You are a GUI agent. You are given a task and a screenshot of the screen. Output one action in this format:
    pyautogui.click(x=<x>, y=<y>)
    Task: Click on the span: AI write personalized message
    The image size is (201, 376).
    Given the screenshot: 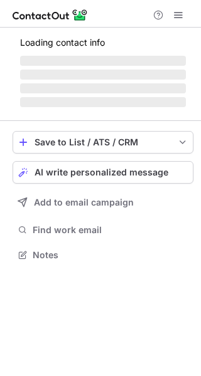 What is the action you would take?
    pyautogui.click(x=101, y=172)
    